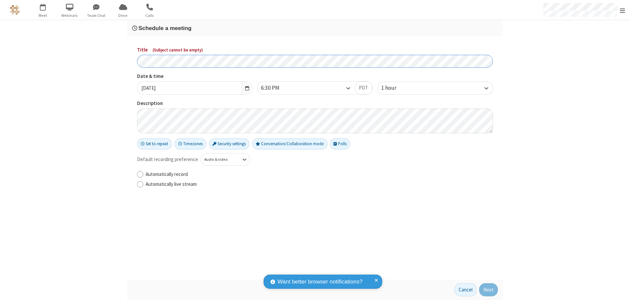 The height and width of the screenshot is (300, 630). I want to click on label: Title, so click(315, 50).